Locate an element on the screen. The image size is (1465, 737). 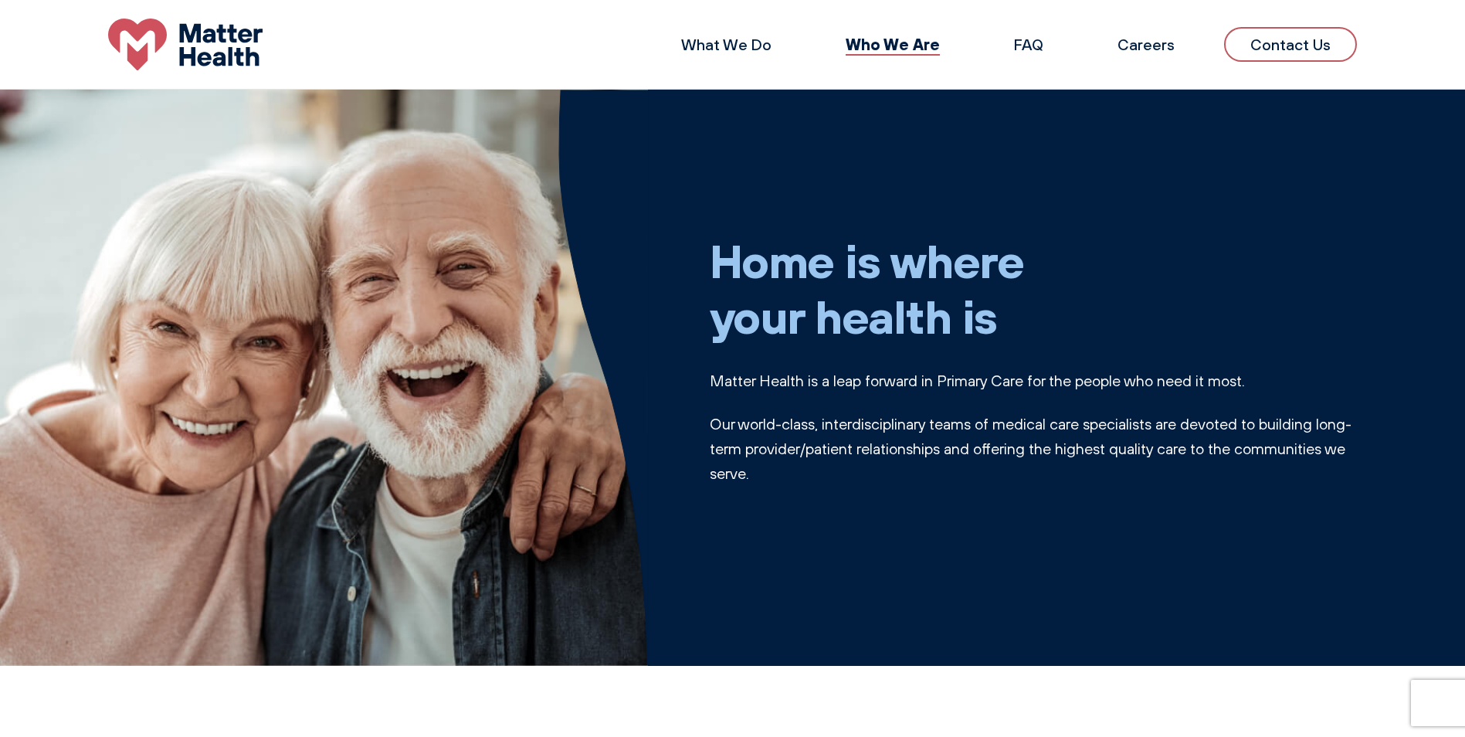
h1: Home is where your health is is located at coordinates (1033, 288).